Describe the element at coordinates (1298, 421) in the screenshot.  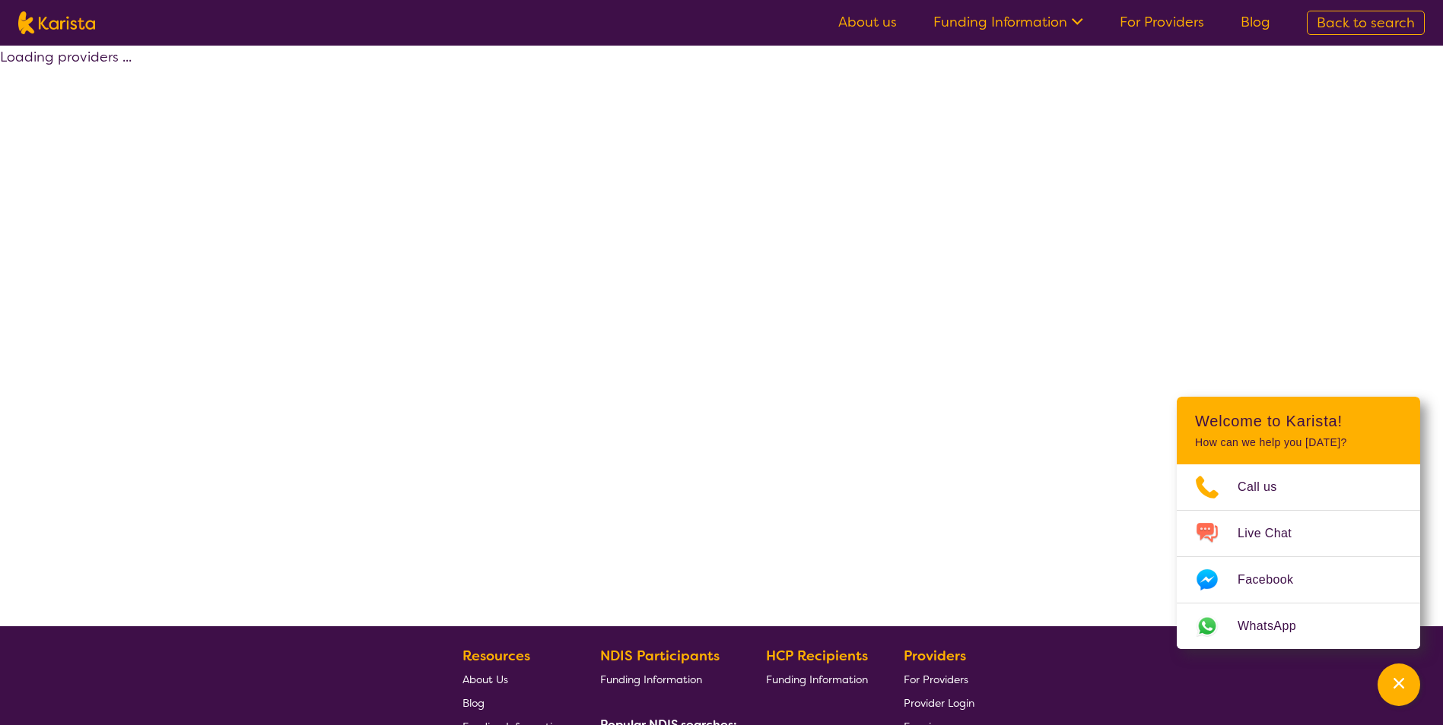
I see `h2: Welcome to Karista!` at that location.